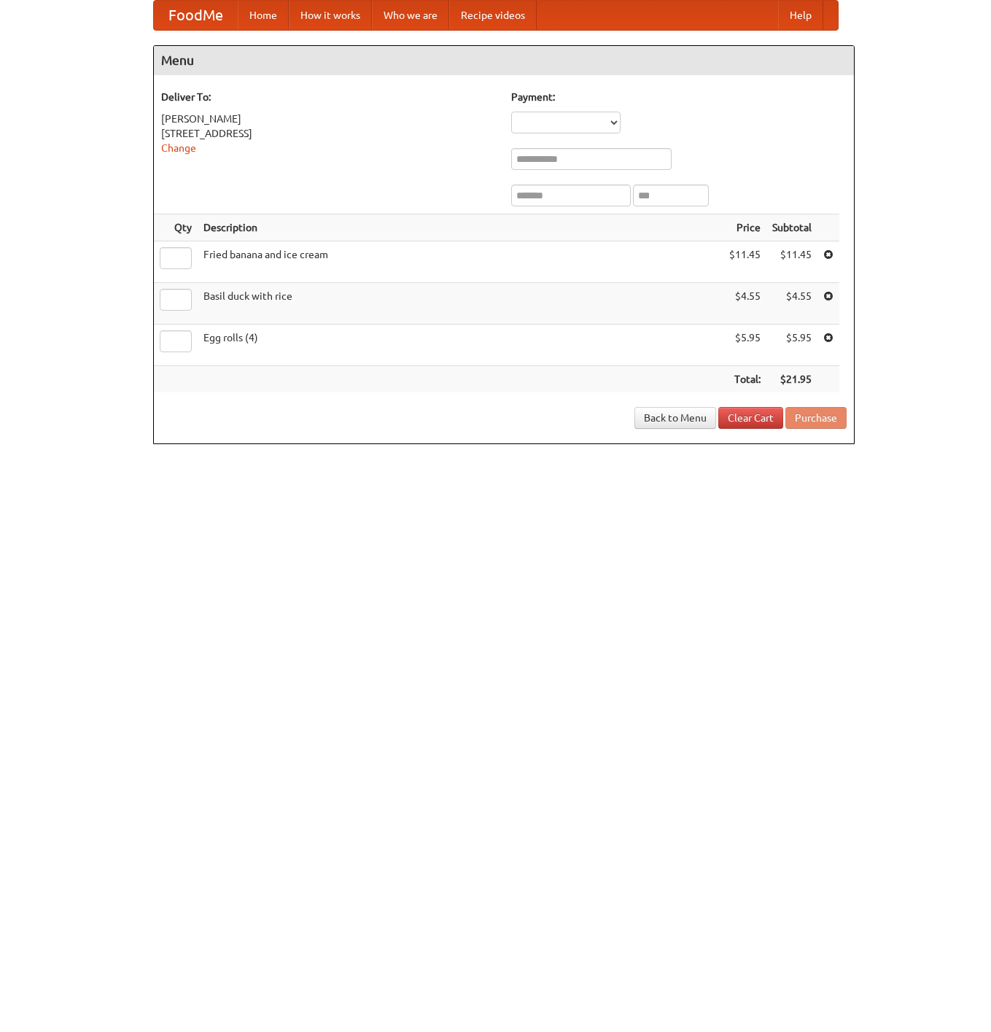  What do you see at coordinates (679, 97) in the screenshot?
I see `h5: Payment:` at bounding box center [679, 97].